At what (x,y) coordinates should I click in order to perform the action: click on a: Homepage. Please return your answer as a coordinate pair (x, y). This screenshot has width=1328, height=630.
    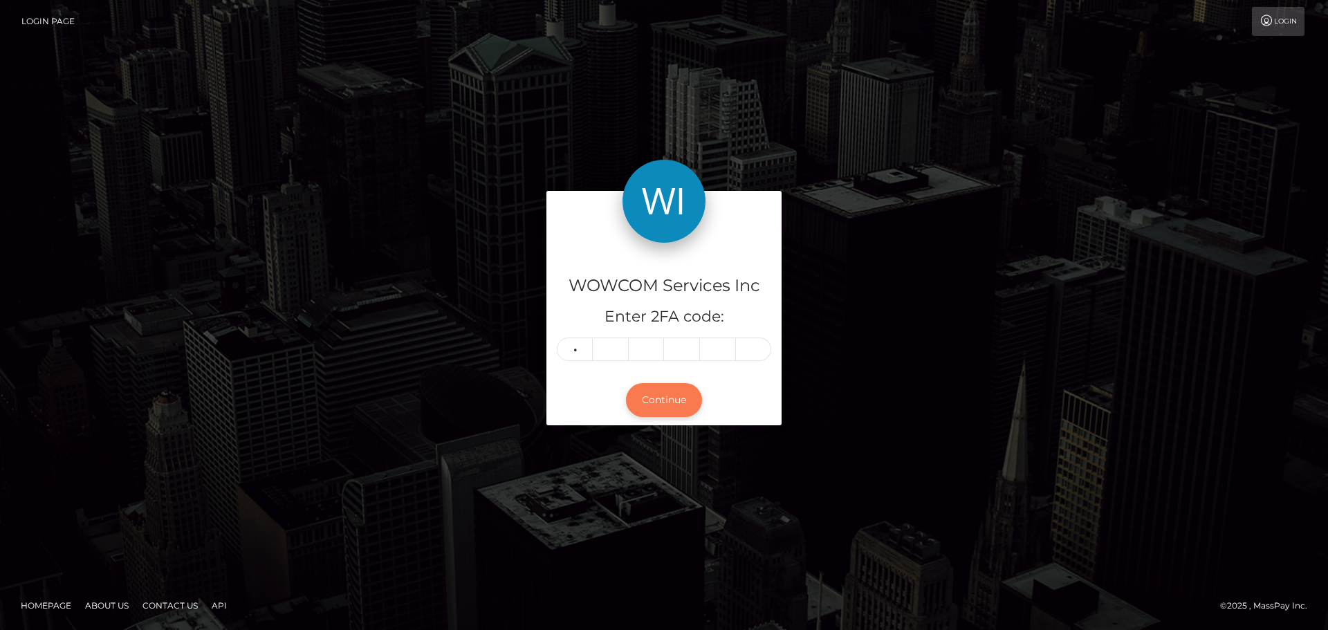
    Looking at the image, I should click on (46, 605).